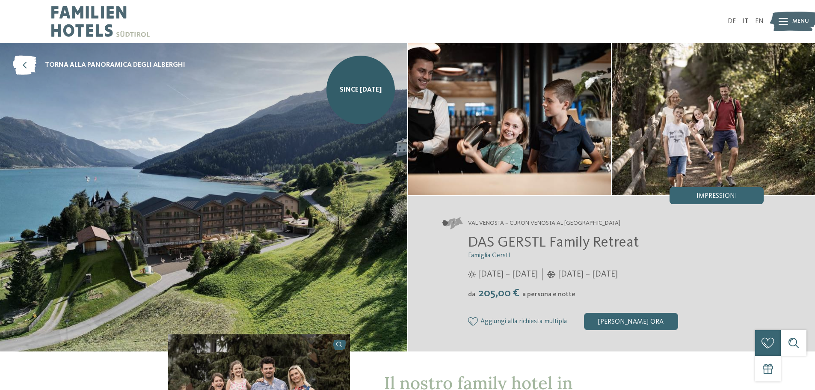  What do you see at coordinates (472, 274) in the screenshot?
I see `i: Orari d'apertura estate` at bounding box center [472, 274].